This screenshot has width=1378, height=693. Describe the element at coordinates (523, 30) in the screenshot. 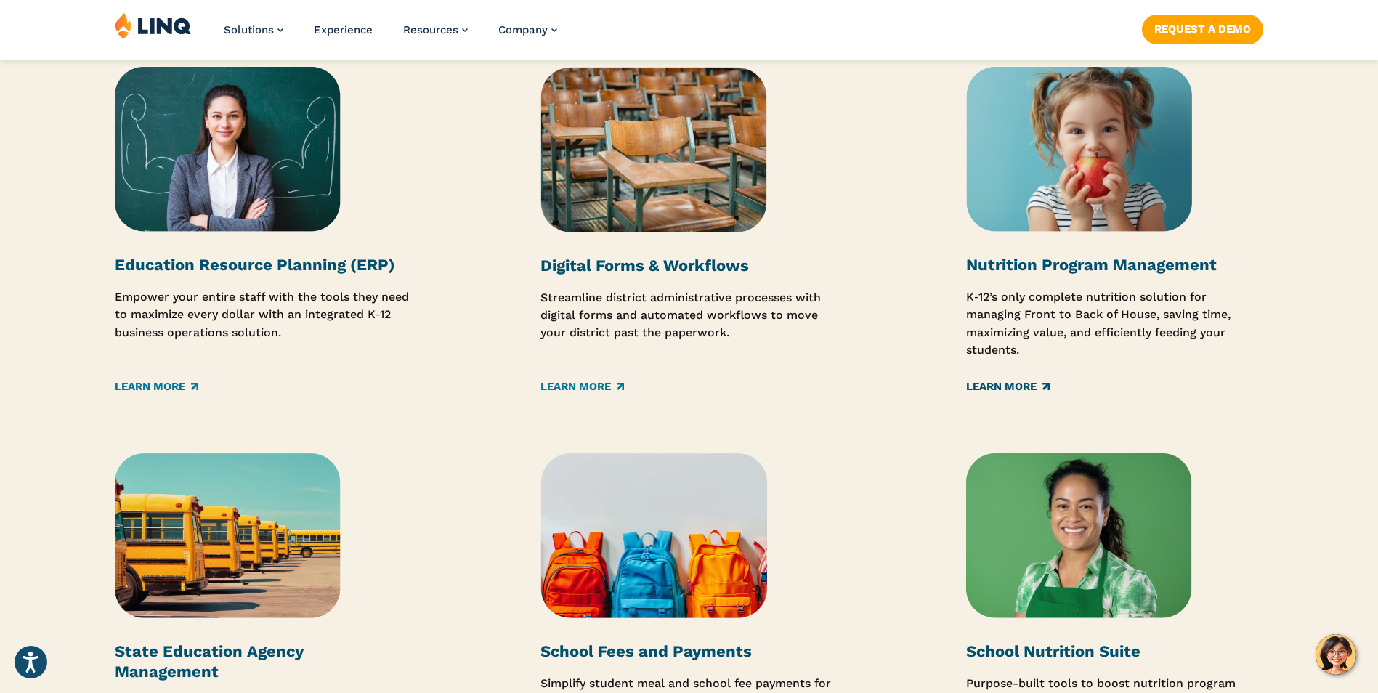

I see `span: Company` at that location.